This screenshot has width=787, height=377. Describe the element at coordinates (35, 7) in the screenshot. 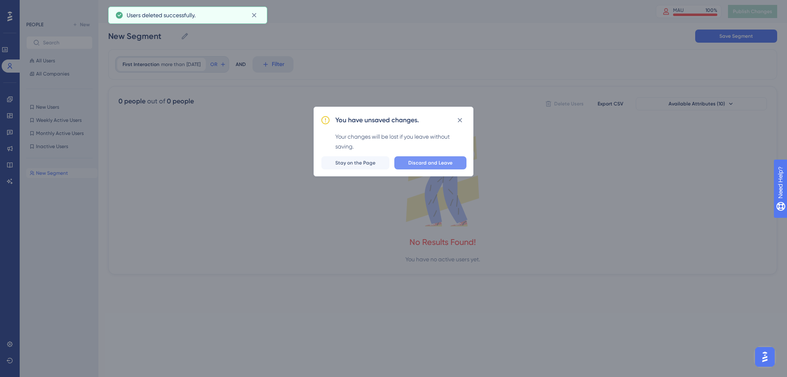

I see `span: Need Help?` at that location.